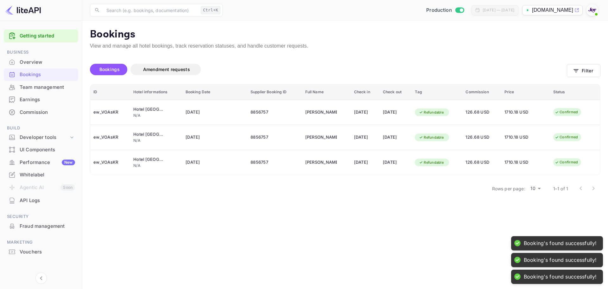 The height and width of the screenshot is (289, 608). I want to click on img: LiteAPI logo, so click(23, 10).